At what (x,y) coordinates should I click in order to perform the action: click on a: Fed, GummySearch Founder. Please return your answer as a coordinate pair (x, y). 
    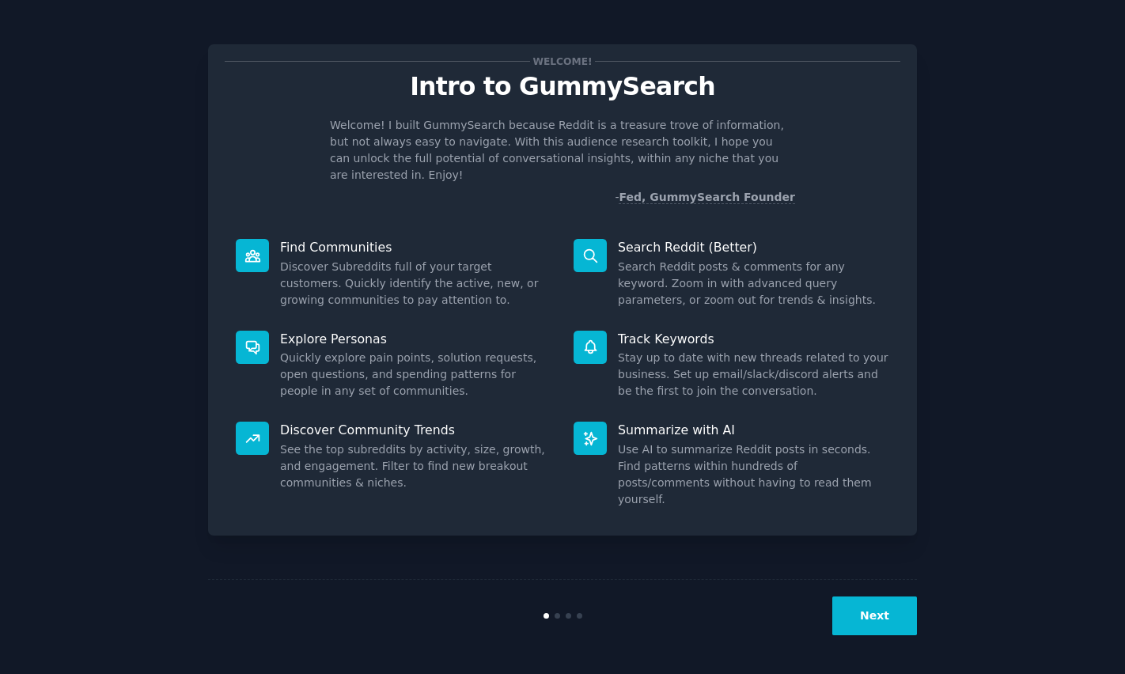
    Looking at the image, I should click on (706, 197).